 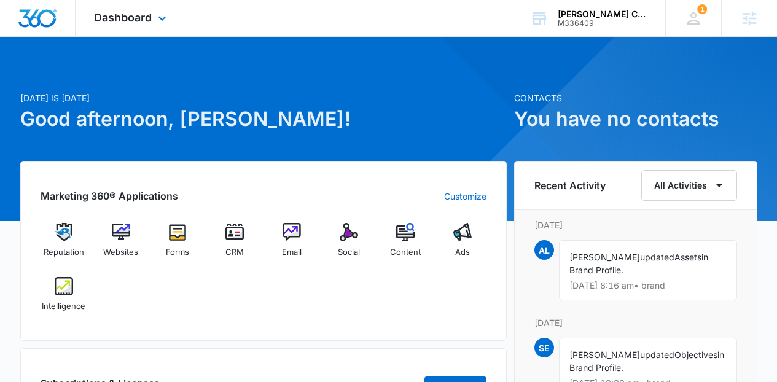 I want to click on div: notifications count, so click(x=702, y=9).